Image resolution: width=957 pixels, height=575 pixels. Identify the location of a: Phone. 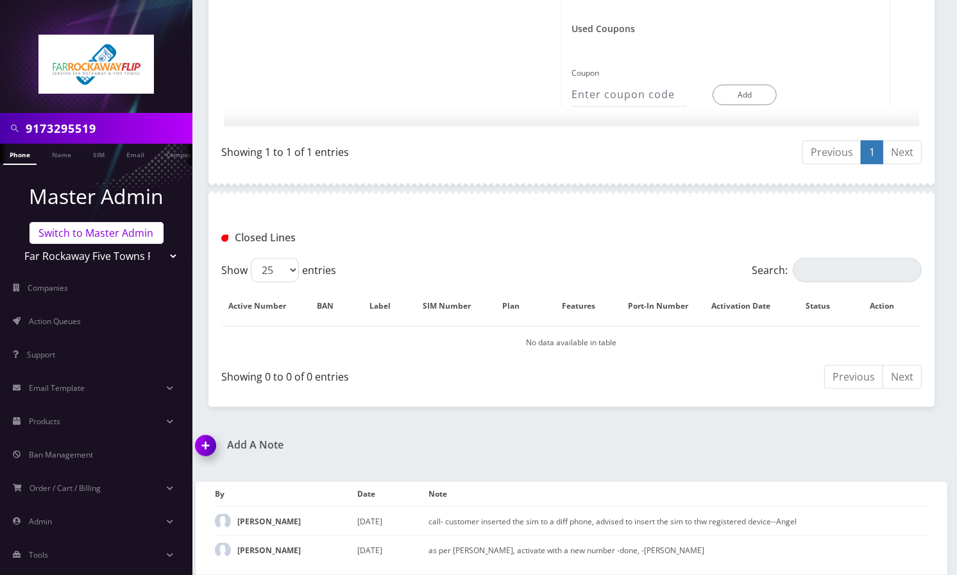
(20, 154).